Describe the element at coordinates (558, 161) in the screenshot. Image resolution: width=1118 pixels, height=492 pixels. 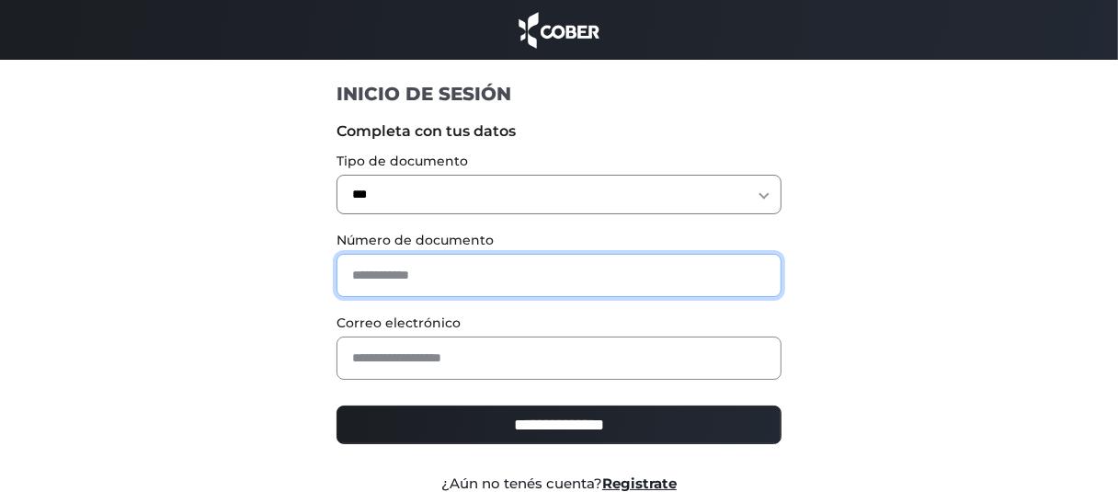
I see `label: Tipo de documento` at that location.